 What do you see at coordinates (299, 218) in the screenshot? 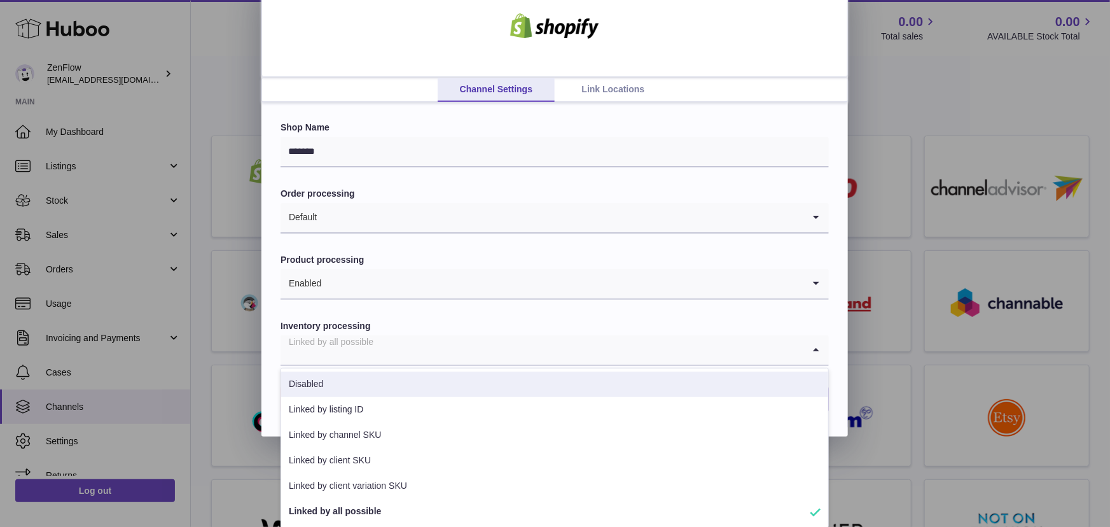
I see `span: Default` at bounding box center [299, 218].